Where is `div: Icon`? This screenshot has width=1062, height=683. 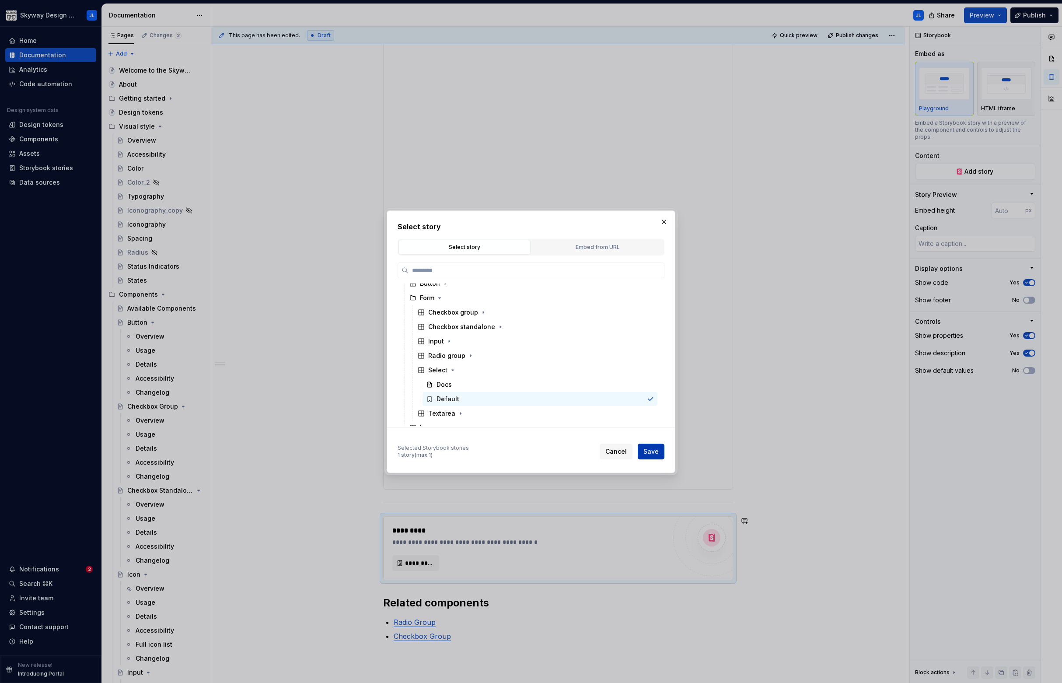 div: Icon is located at coordinates (427, 428).